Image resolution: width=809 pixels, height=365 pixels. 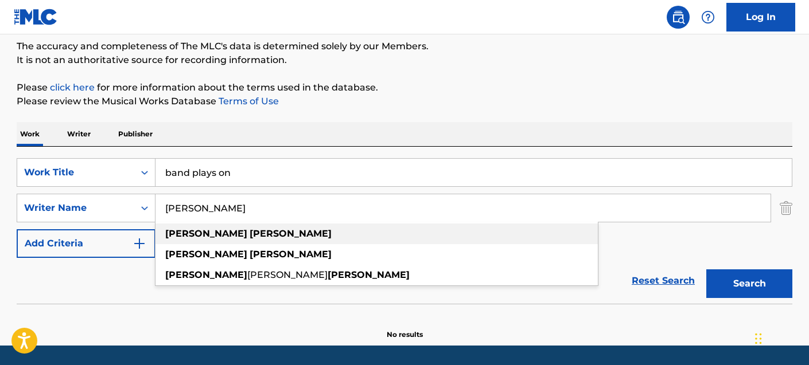 I want to click on p: Writer, so click(x=79, y=134).